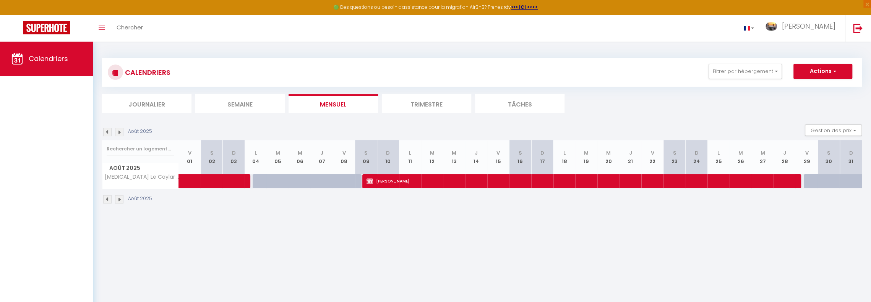  Describe the element at coordinates (256, 157) in the screenshot. I see `th: 04` at that location.